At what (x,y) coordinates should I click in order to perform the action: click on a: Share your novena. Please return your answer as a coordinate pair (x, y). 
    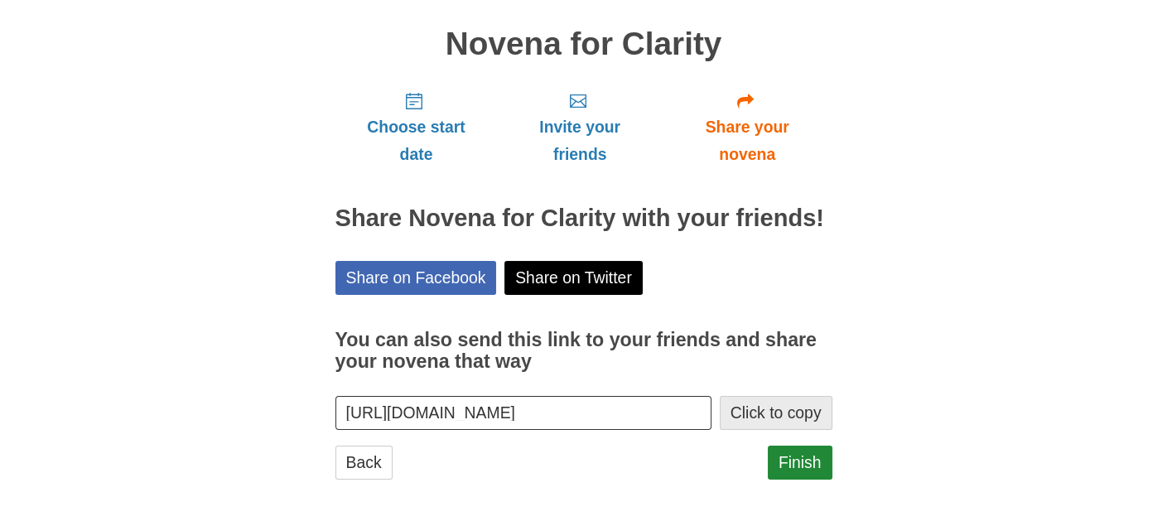
    Looking at the image, I should click on (747, 127).